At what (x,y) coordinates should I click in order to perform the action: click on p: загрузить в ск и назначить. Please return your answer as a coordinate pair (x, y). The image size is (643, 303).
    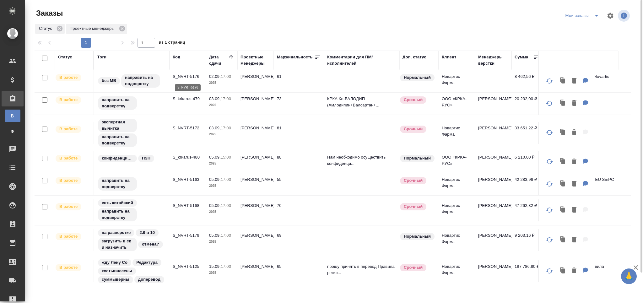
    Looking at the image, I should click on (117, 244).